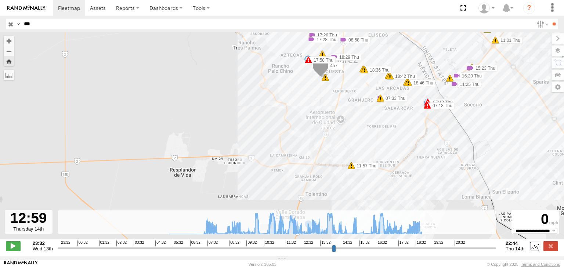 Image resolution: width=564 pixels, height=268 pixels. I want to click on label: 07:33 Thu, so click(394, 98).